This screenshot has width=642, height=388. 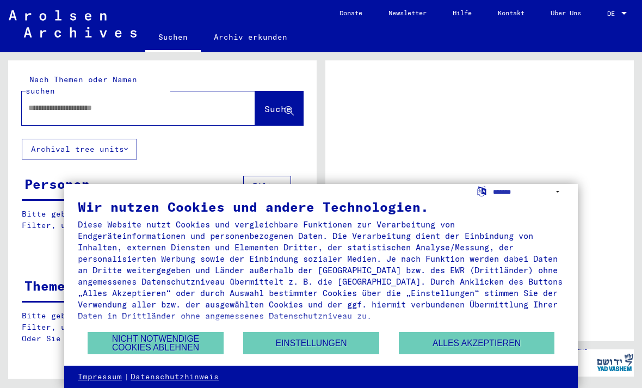 What do you see at coordinates (57, 184) in the screenshot?
I see `div: Personen` at bounding box center [57, 184].